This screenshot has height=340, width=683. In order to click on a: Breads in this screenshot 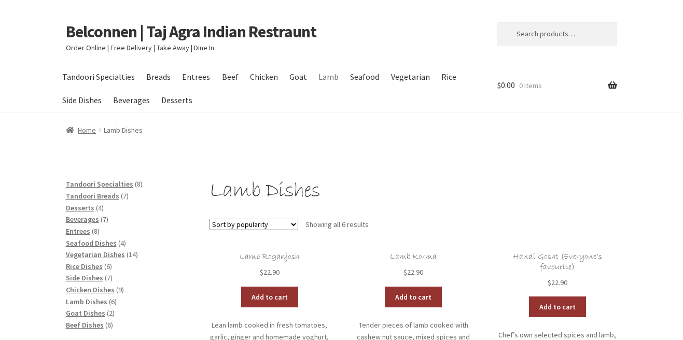, I will do `click(159, 77)`.